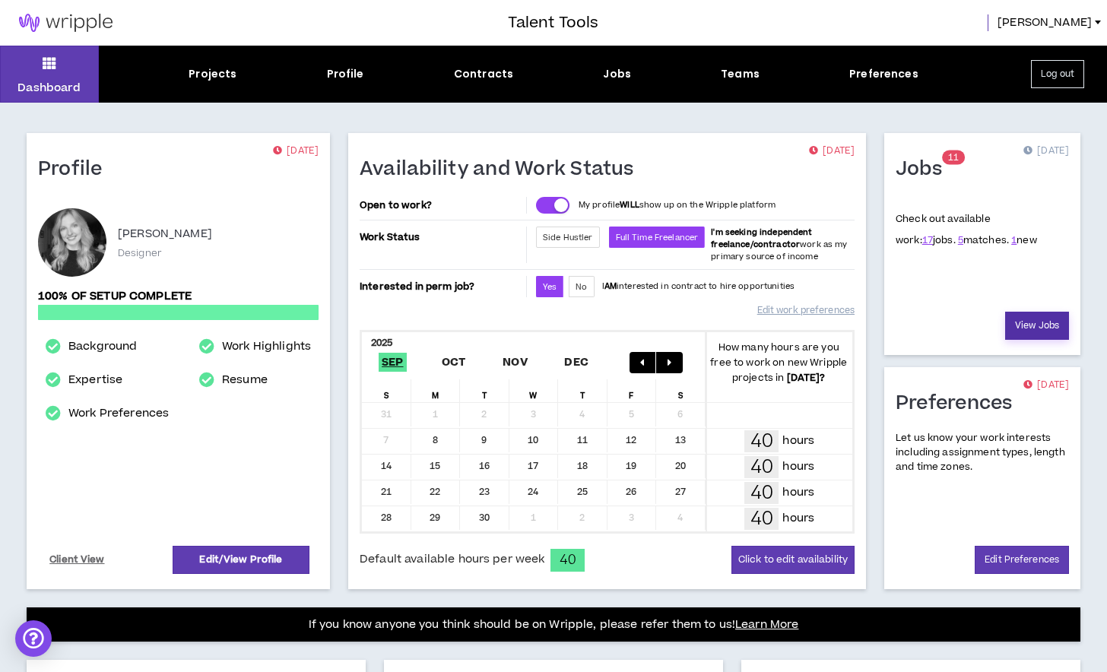 This screenshot has width=1107, height=672. I want to click on span: Yes, so click(550, 287).